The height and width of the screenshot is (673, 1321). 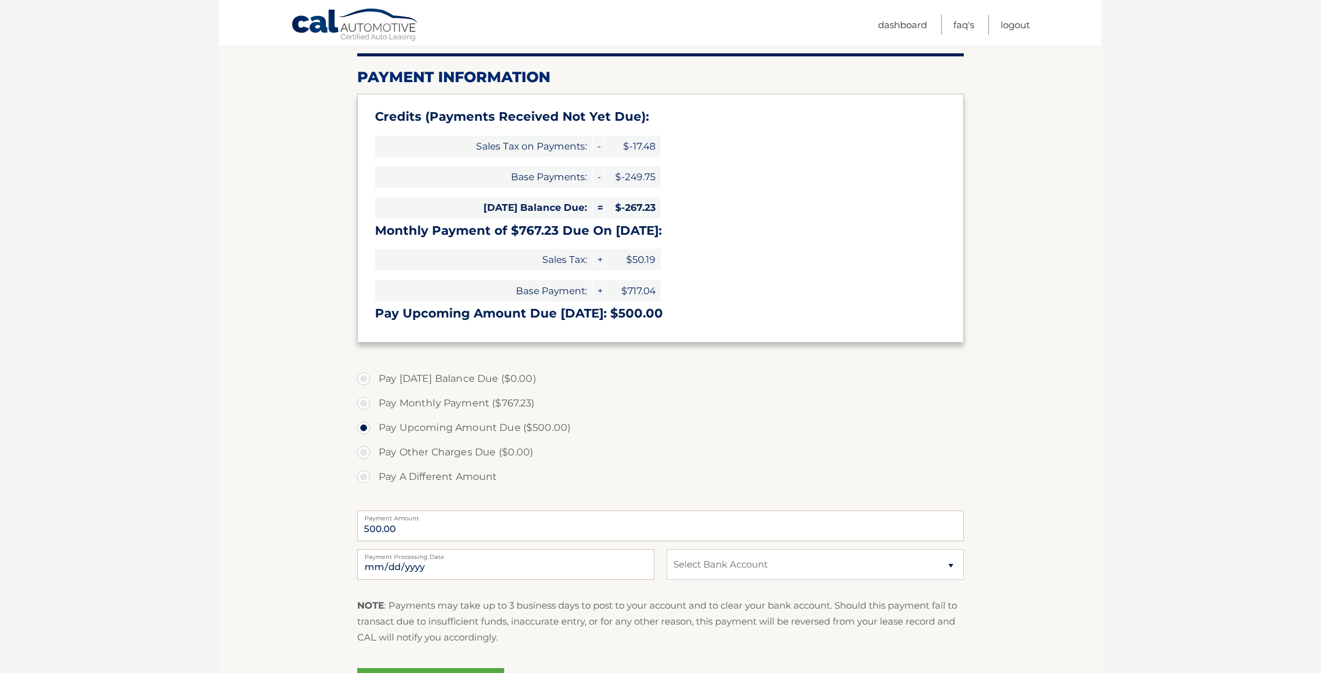 What do you see at coordinates (1015, 25) in the screenshot?
I see `a: Logout` at bounding box center [1015, 25].